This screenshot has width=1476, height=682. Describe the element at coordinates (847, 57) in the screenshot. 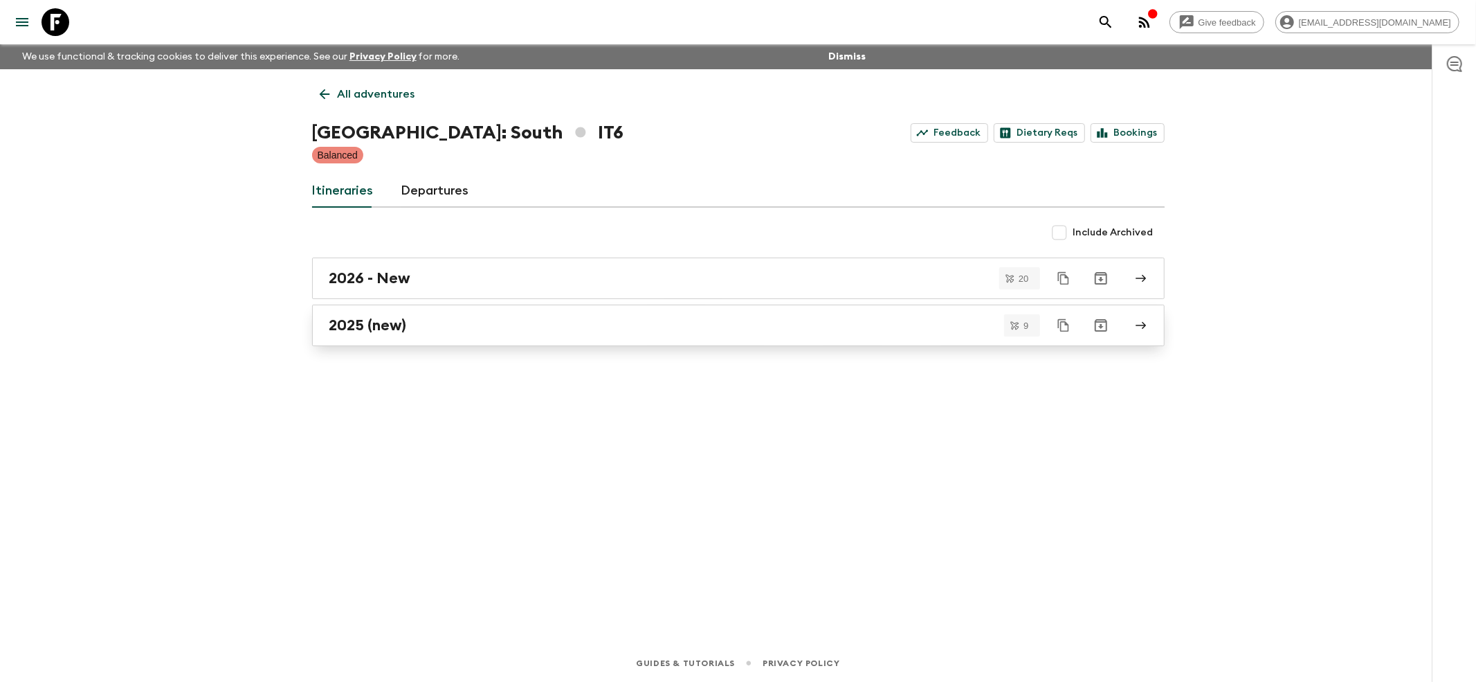

I see `button: Dismiss` at that location.